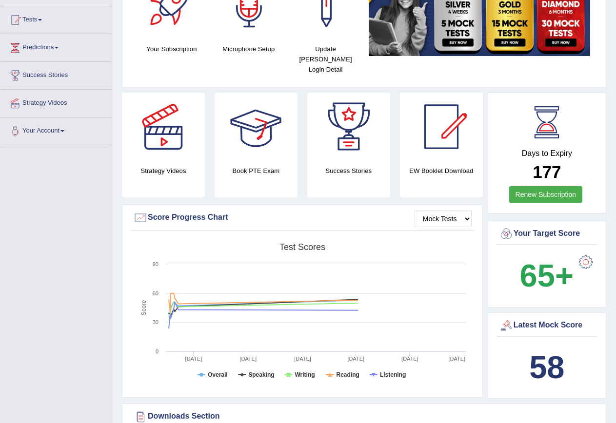  What do you see at coordinates (249, 49) in the screenshot?
I see `h4: Microphone Setup` at bounding box center [249, 49].